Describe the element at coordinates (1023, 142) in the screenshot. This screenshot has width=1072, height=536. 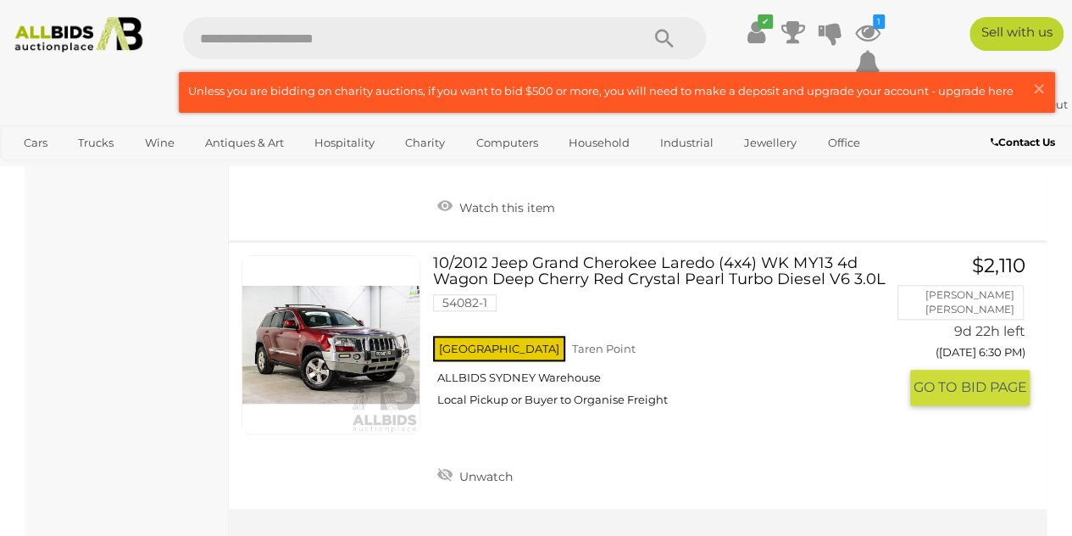
I see `b: Contact Us` at that location.